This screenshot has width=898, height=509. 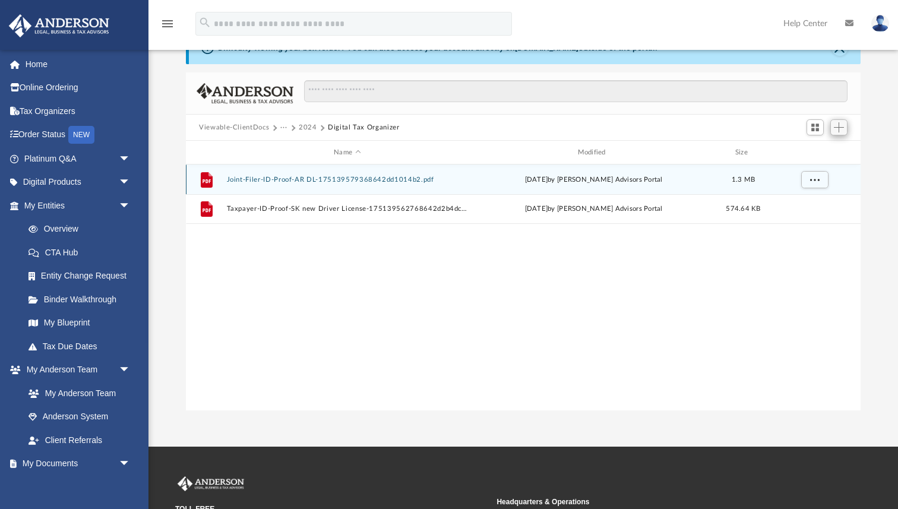 I want to click on button: More options, so click(x=815, y=180).